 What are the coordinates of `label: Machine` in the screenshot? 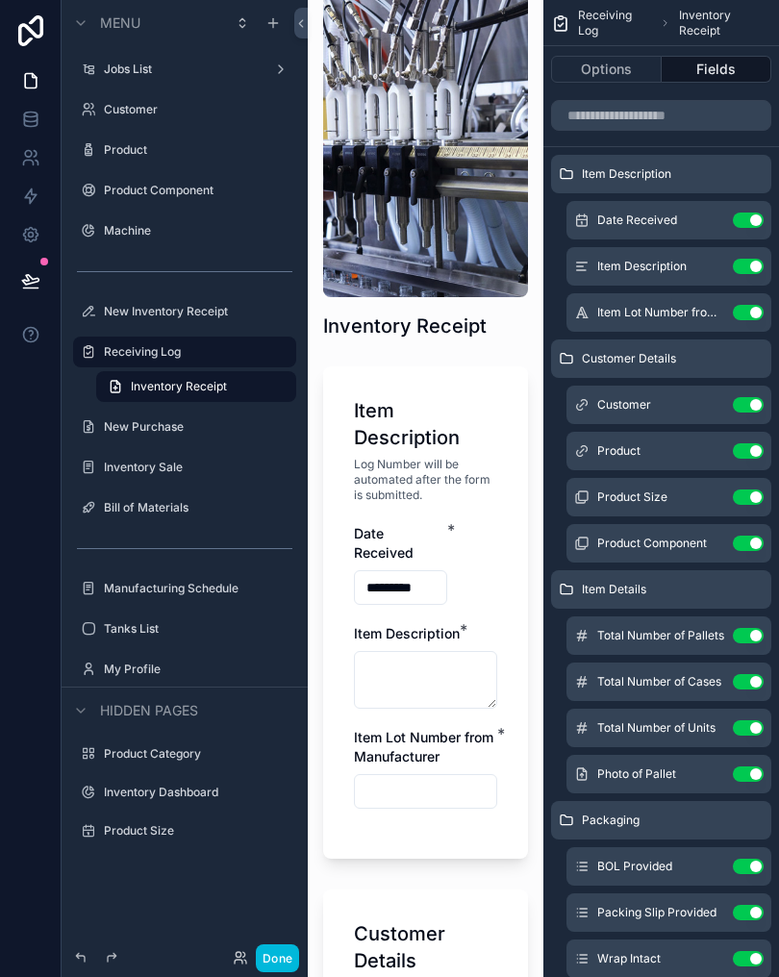 It's located at (194, 231).